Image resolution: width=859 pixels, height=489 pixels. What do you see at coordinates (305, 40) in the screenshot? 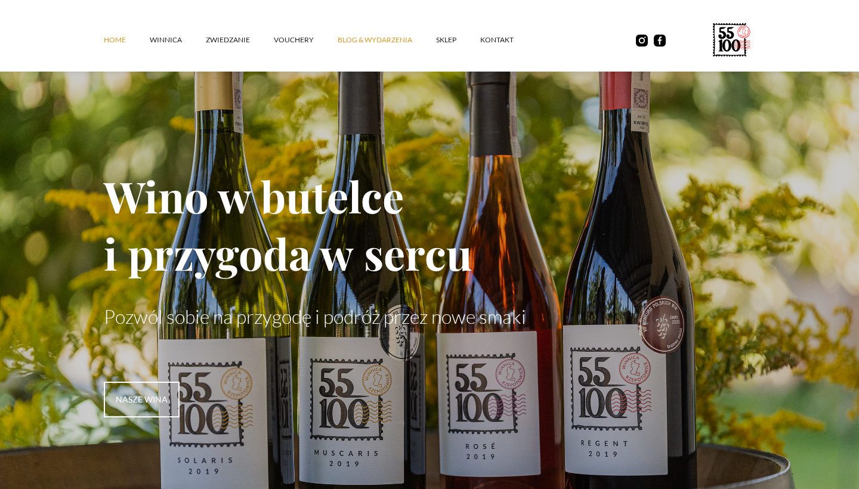
I see `a: vouchery` at bounding box center [305, 40].